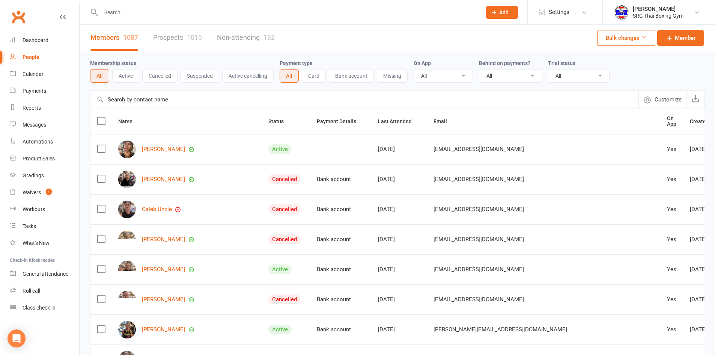 Image resolution: width=715 pixels, height=355 pixels. Describe the element at coordinates (280, 269) in the screenshot. I see `div: Active` at that location.